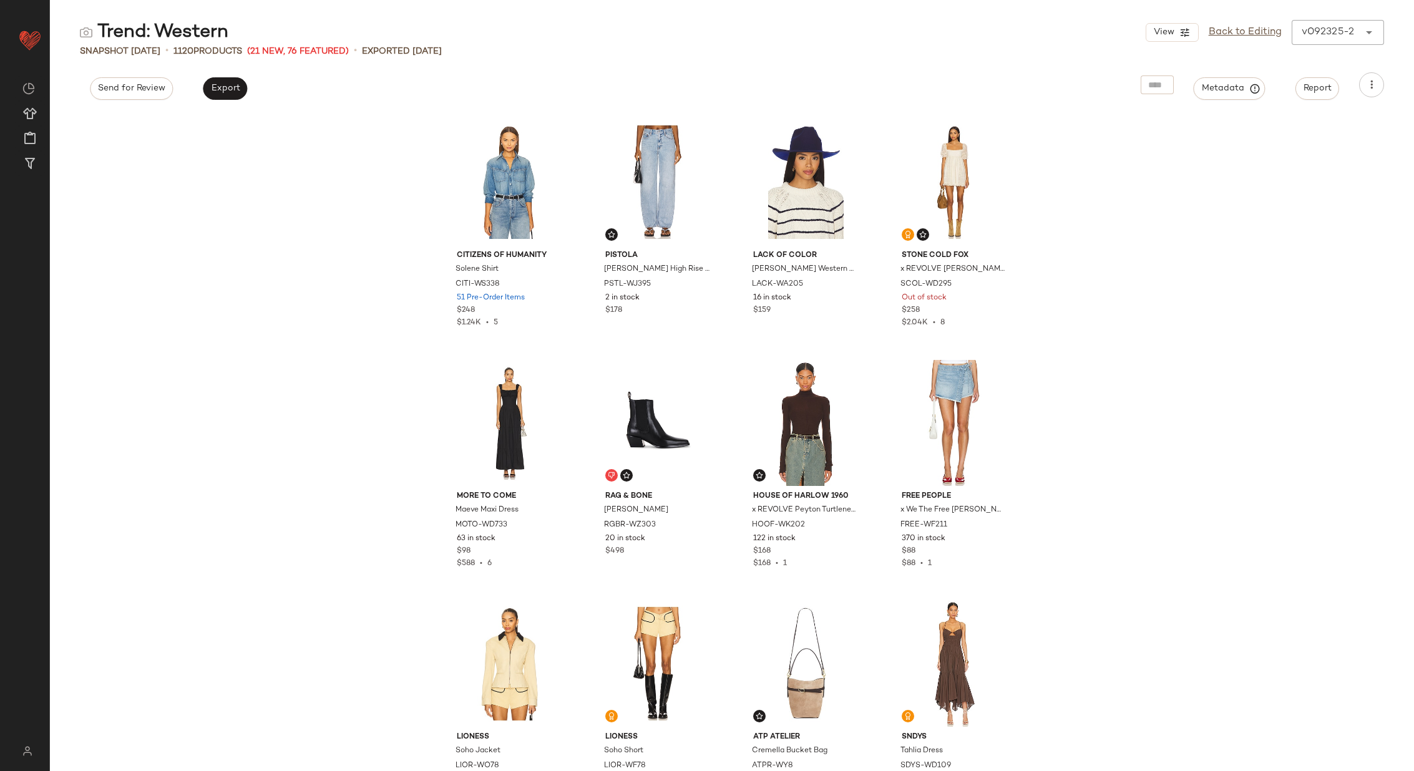 The image size is (1414, 771). I want to click on button: Metadata, so click(1230, 89).